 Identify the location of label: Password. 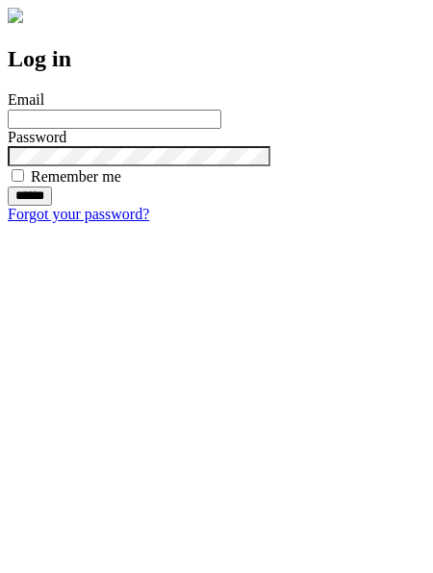
(37, 137).